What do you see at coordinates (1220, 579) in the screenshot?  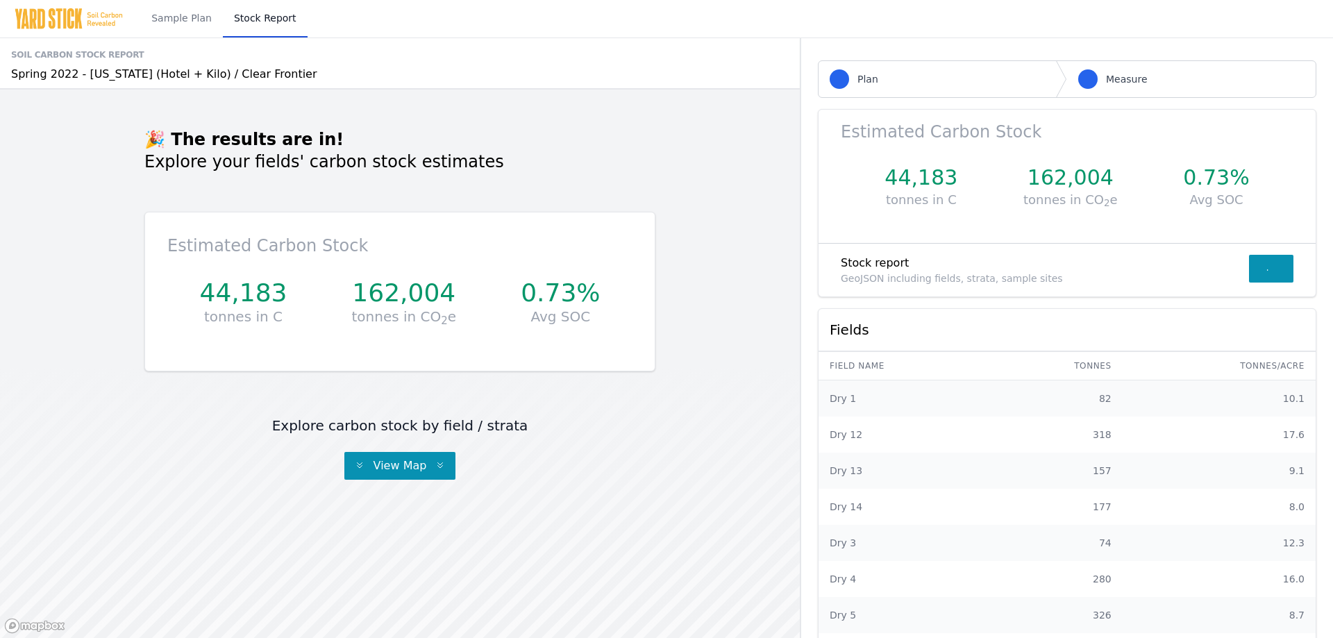 I see `td: 16.0` at bounding box center [1220, 579].